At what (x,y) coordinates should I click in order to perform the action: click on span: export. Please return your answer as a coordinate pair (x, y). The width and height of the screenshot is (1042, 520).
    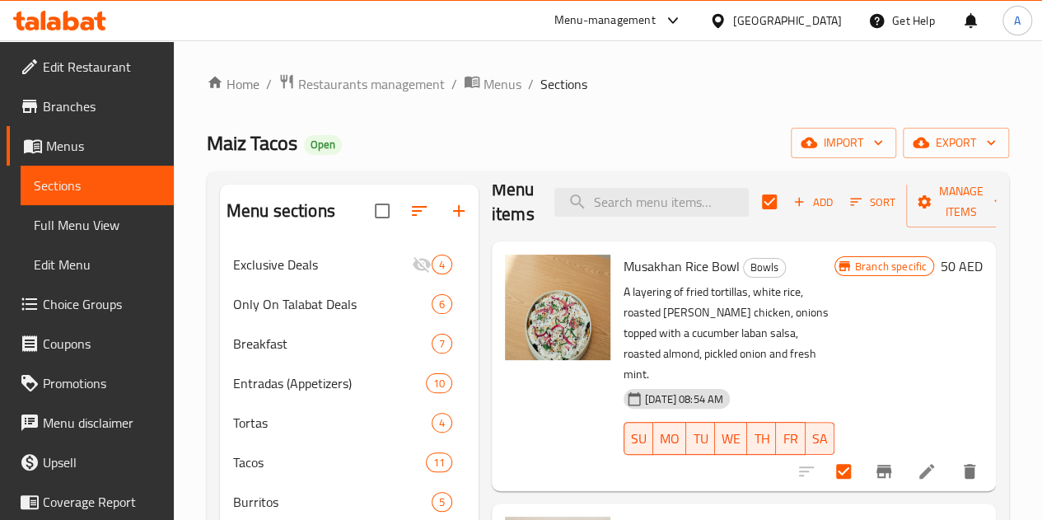
    Looking at the image, I should click on (955, 142).